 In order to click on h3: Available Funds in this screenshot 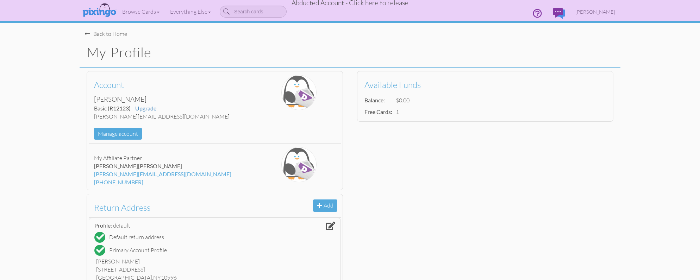, I will do `click(482, 85)`.